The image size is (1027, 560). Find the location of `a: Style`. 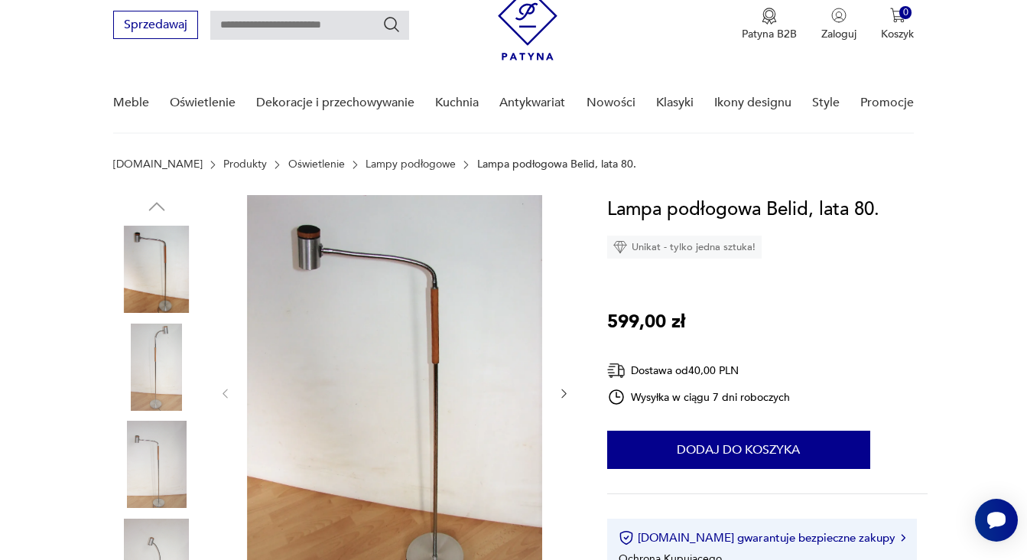

a: Style is located at coordinates (826, 102).